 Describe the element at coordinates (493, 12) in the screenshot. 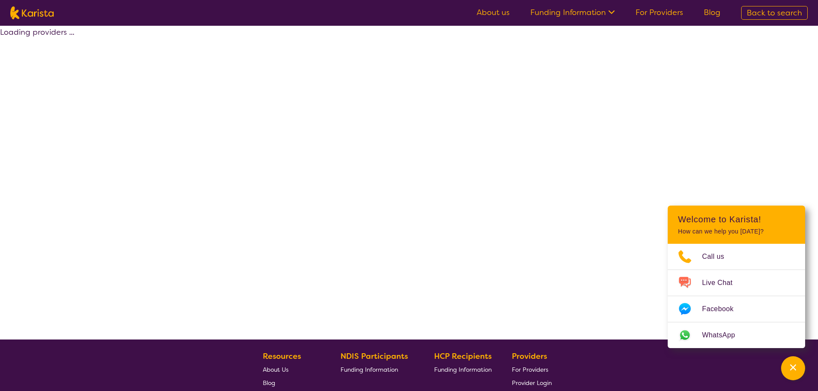

I see `a: About us` at that location.